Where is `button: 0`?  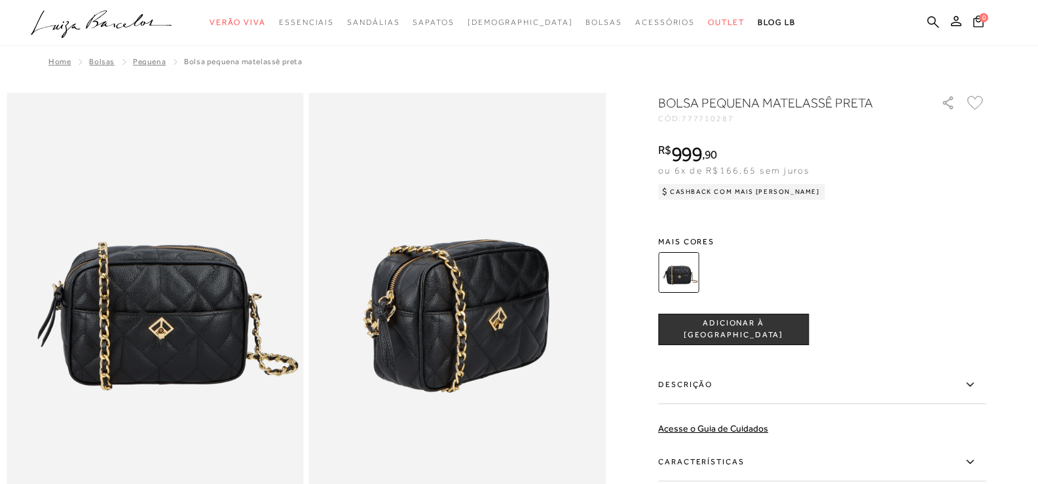
button: 0 is located at coordinates (978, 23).